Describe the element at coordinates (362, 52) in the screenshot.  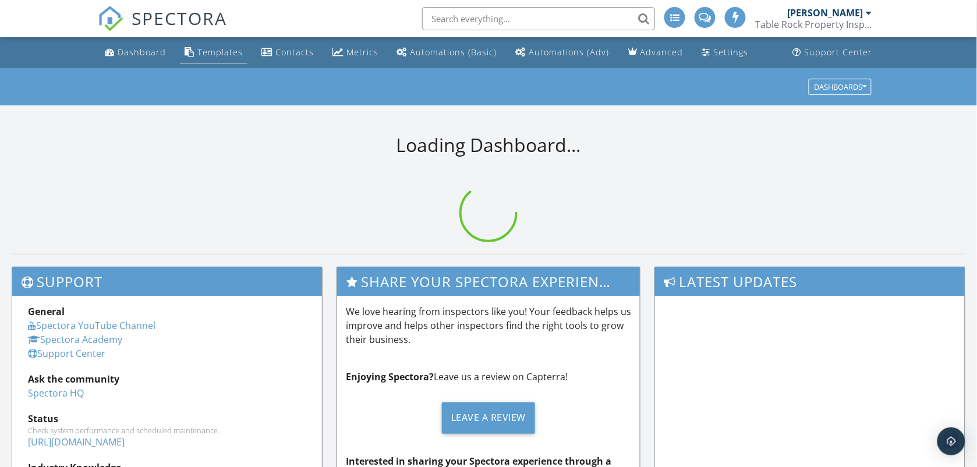
I see `div: Metrics` at that location.